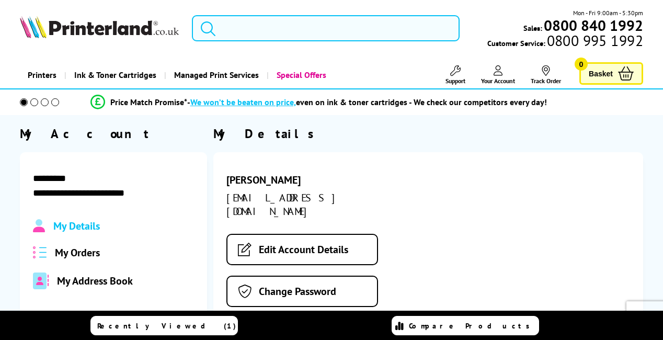  Describe the element at coordinates (40, 252) in the screenshot. I see `img: all-order.svg` at that location.